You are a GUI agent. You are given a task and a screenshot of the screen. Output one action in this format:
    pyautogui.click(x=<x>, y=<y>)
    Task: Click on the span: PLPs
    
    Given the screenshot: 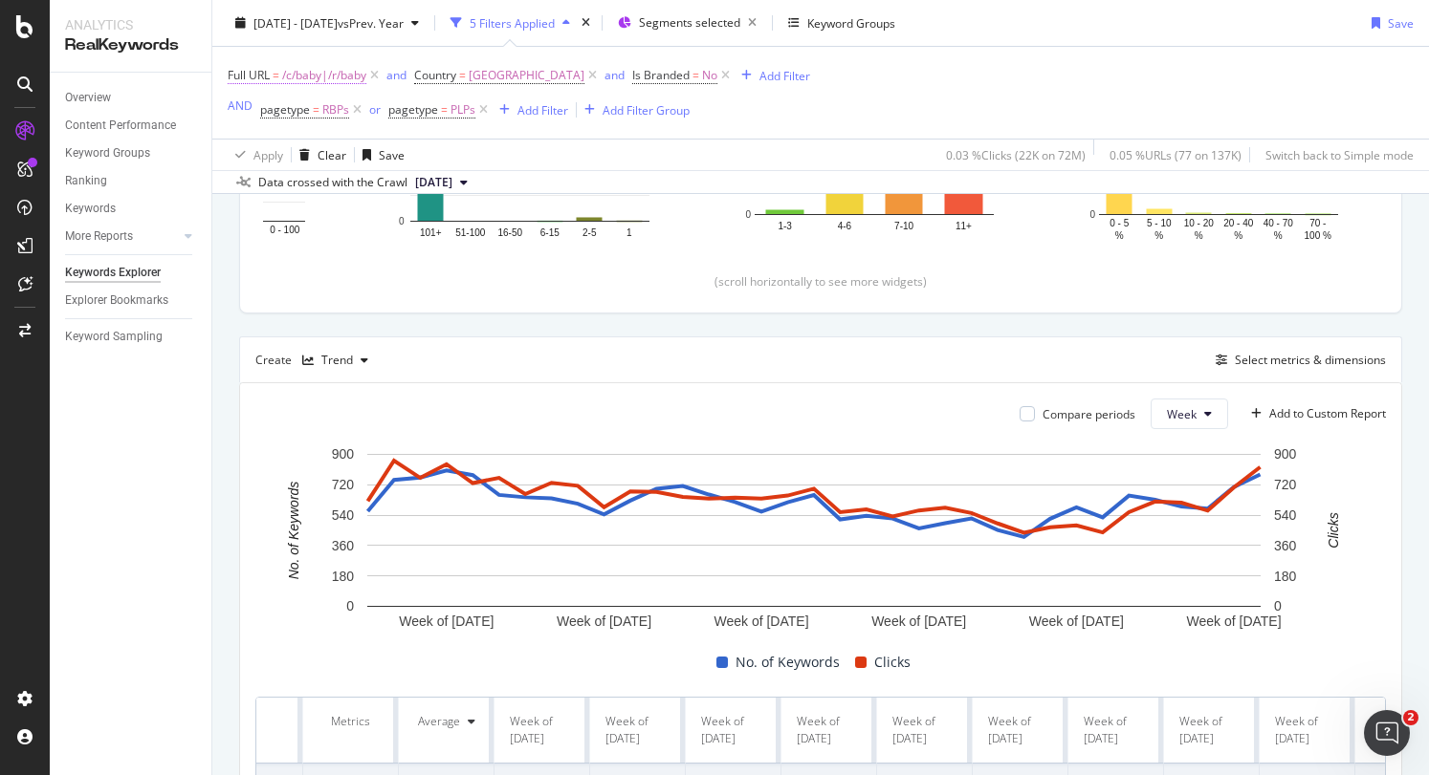 What is the action you would take?
    pyautogui.click(x=463, y=110)
    